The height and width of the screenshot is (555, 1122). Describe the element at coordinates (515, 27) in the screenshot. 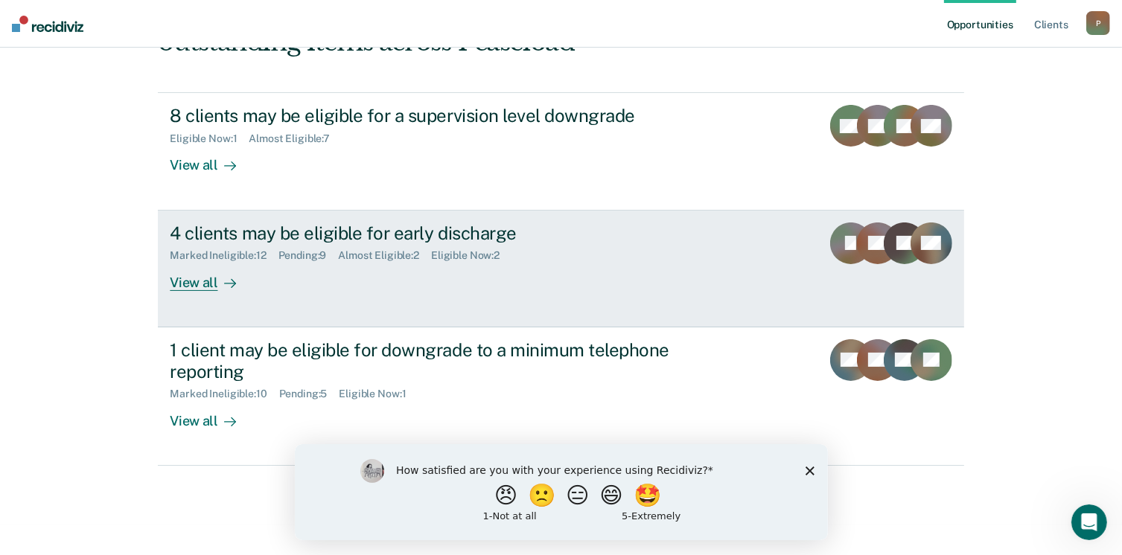

I see `div: Close survey` at that location.